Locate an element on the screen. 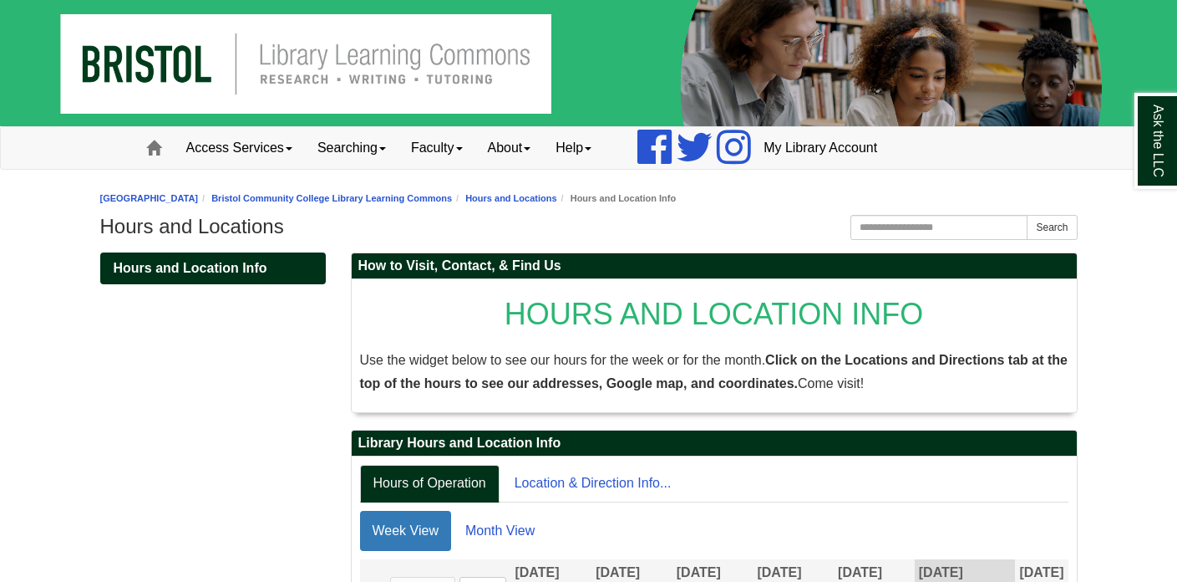  a: Access Services is located at coordinates (239, 148).